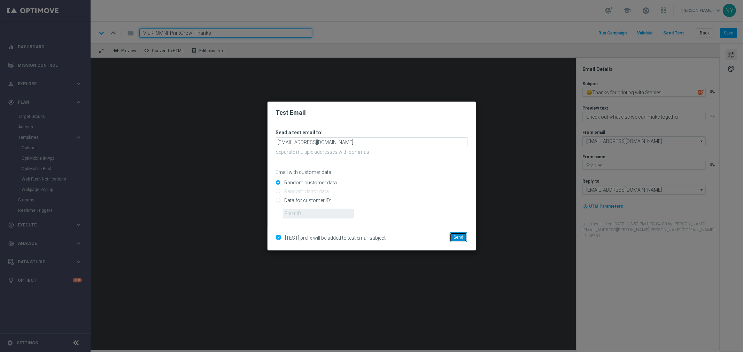  What do you see at coordinates (318, 214) in the screenshot?
I see `input: Enter ID` at bounding box center [318, 214].